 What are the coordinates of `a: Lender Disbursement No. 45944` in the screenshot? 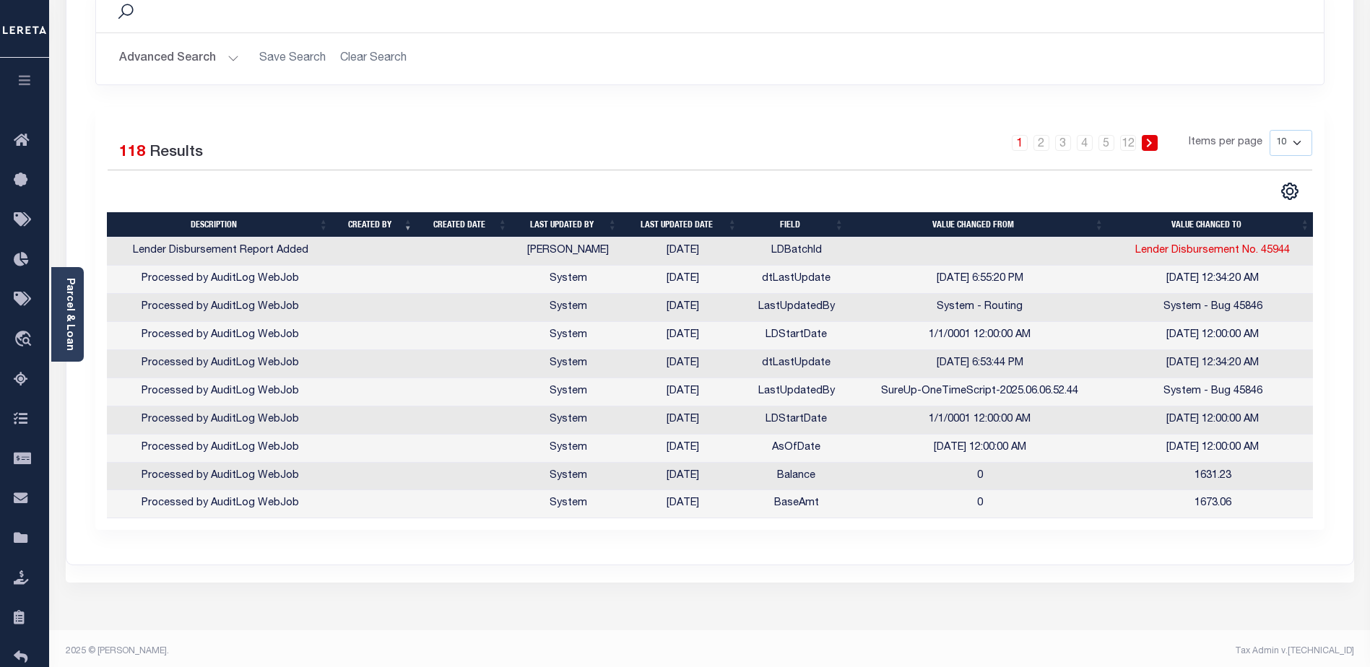 It's located at (1213, 251).